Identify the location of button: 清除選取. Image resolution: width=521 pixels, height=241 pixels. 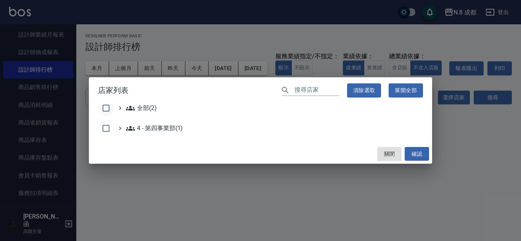
(364, 90).